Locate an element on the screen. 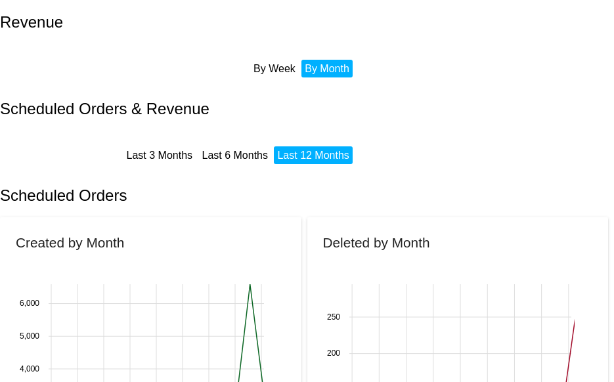 The image size is (614, 382). text: 200 is located at coordinates (333, 354).